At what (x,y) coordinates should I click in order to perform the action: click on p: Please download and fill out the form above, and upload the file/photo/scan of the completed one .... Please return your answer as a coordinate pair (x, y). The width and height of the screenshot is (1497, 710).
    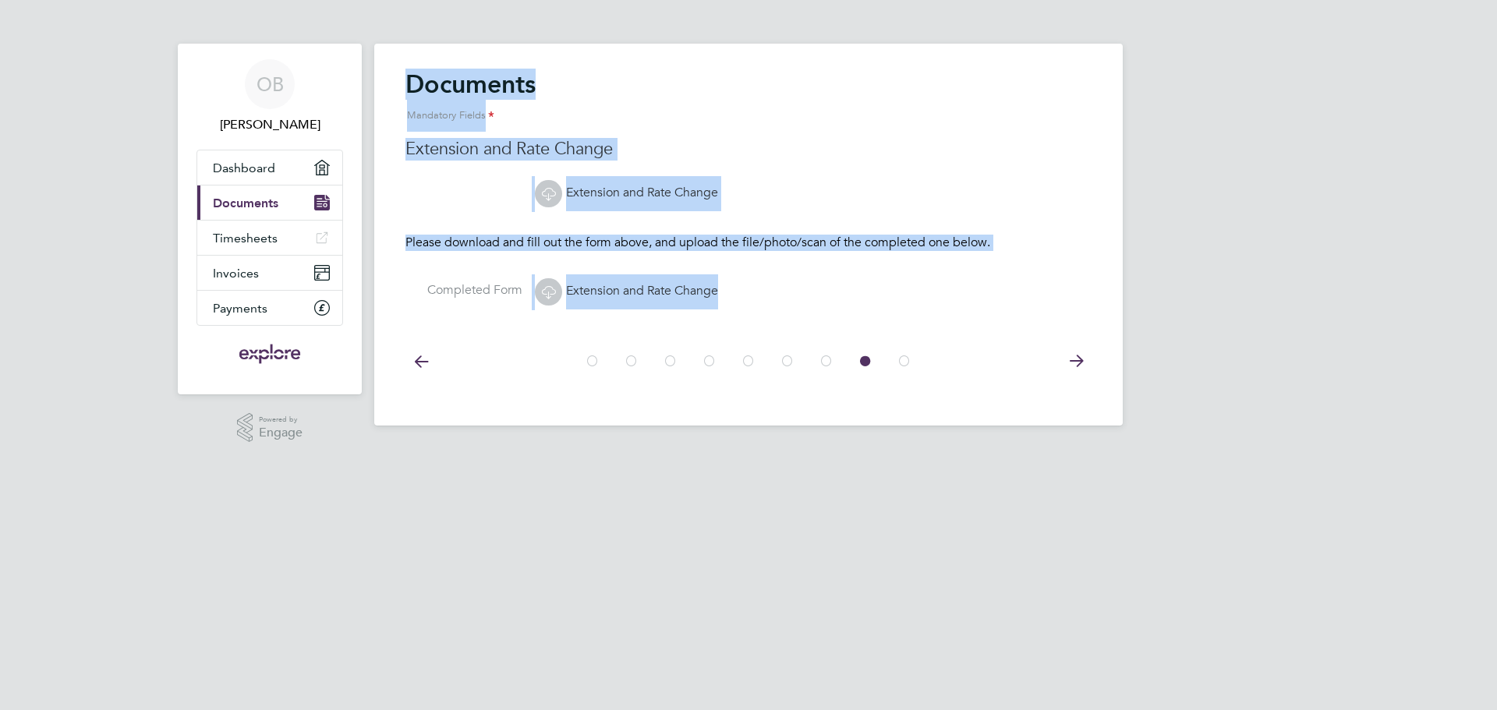
    Looking at the image, I should click on (748, 242).